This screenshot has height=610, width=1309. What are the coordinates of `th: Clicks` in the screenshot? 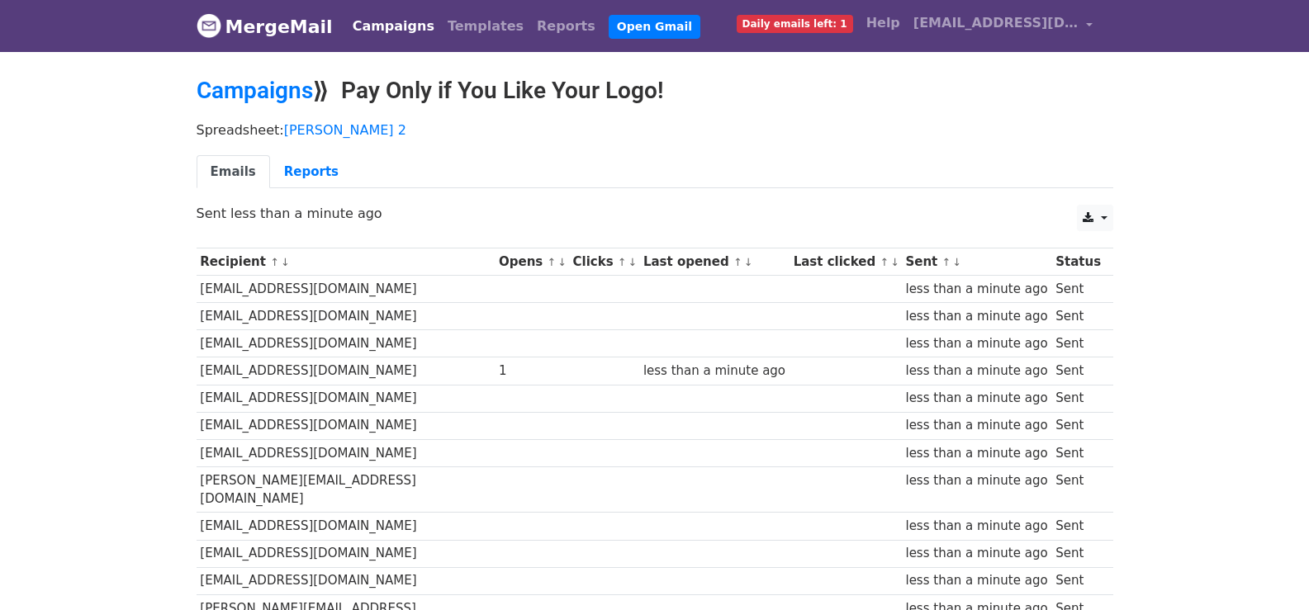 It's located at (604, 262).